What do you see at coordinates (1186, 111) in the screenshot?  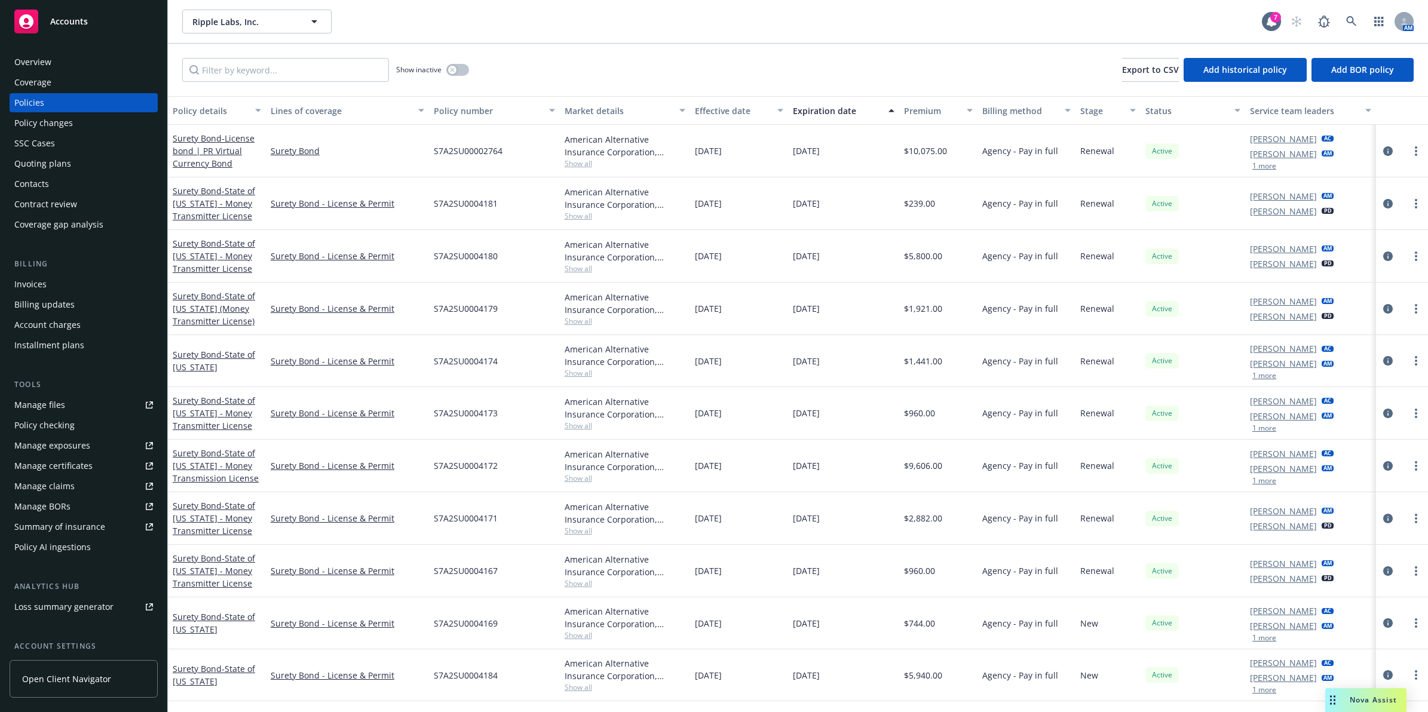 I see `div: Status` at bounding box center [1186, 111].